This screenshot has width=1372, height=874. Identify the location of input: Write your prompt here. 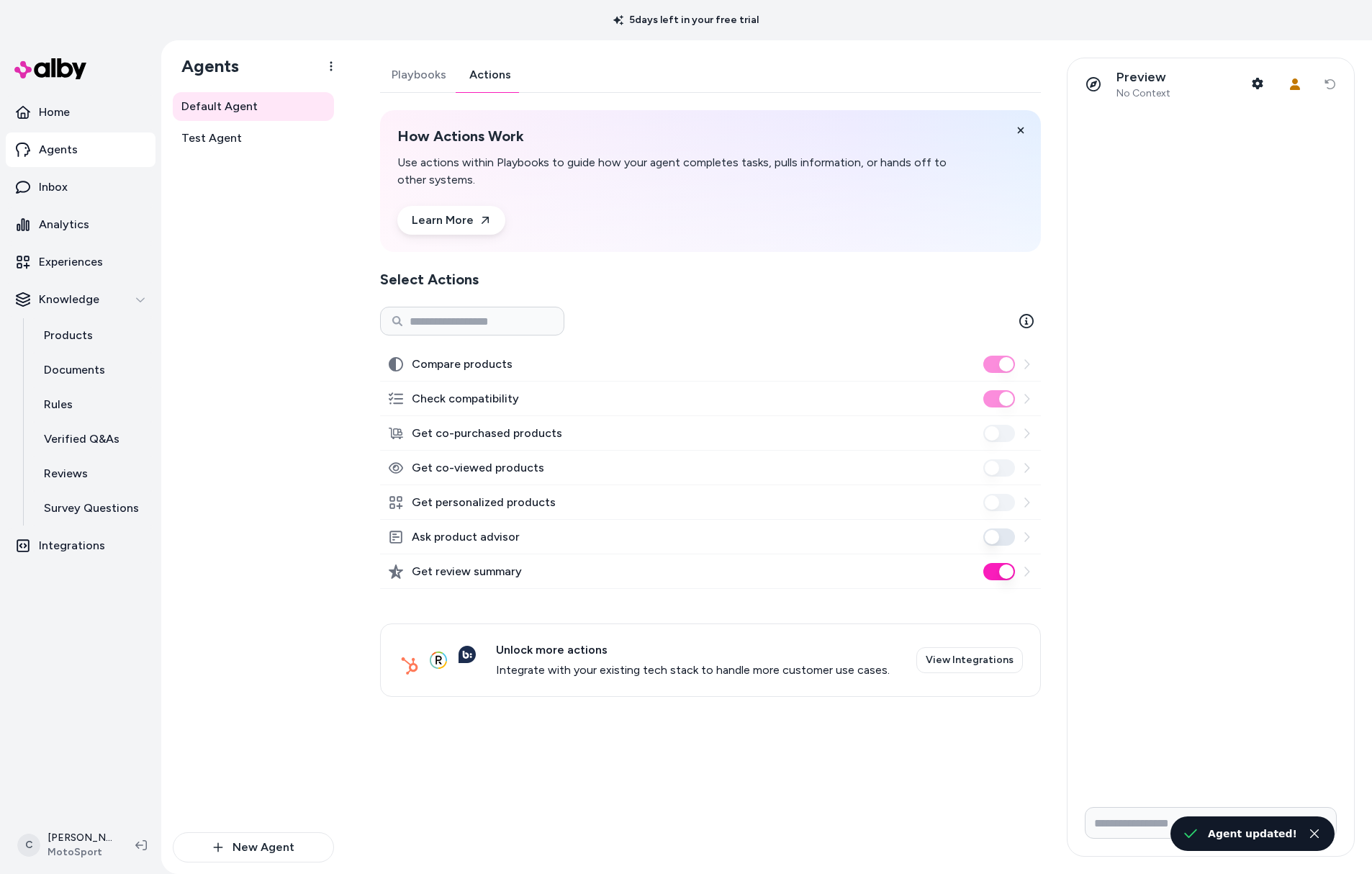
(1210, 823).